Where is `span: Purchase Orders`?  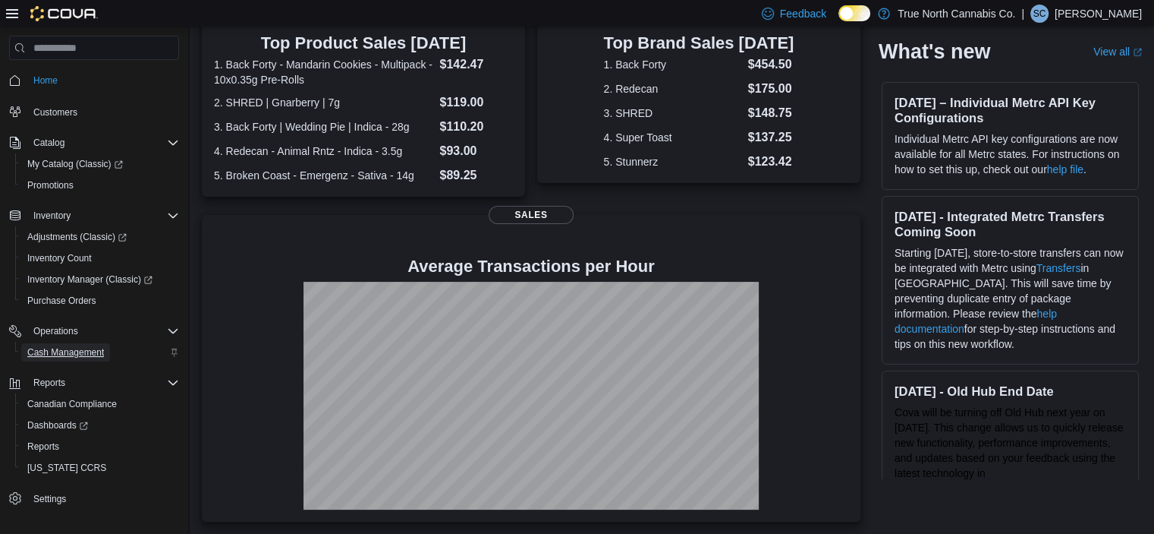 span: Purchase Orders is located at coordinates (61, 301).